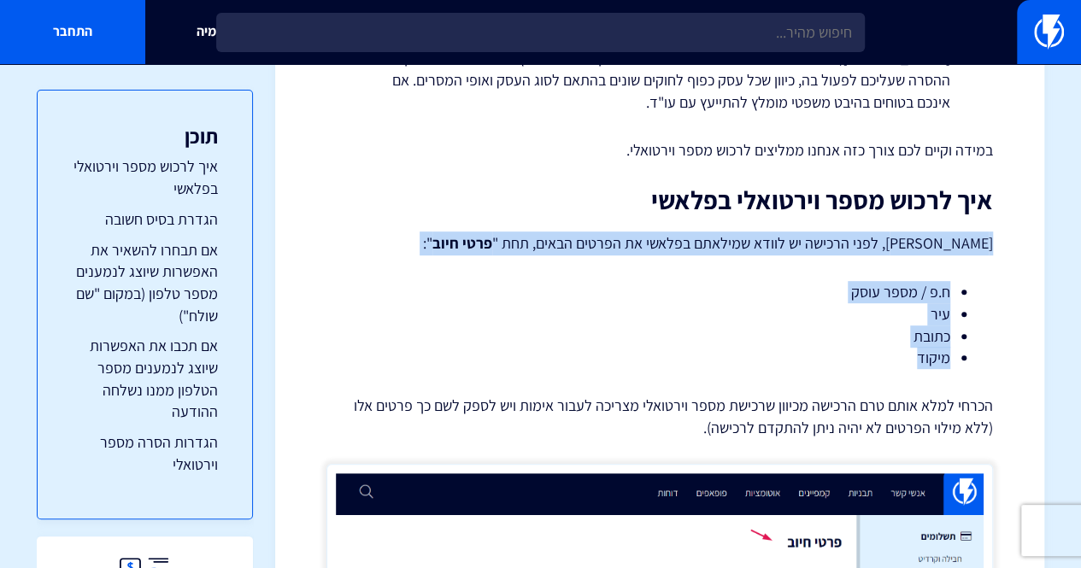  I want to click on a: אם תבחרו להשאיר את האפשרות שיוצג לנמענים מספר טלפון (במקום "שם שולח"), so click(144, 283).